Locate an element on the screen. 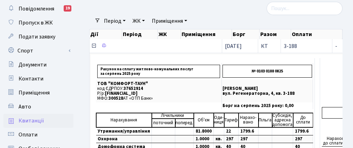  td: Нарахо- вано is located at coordinates (248, 120).